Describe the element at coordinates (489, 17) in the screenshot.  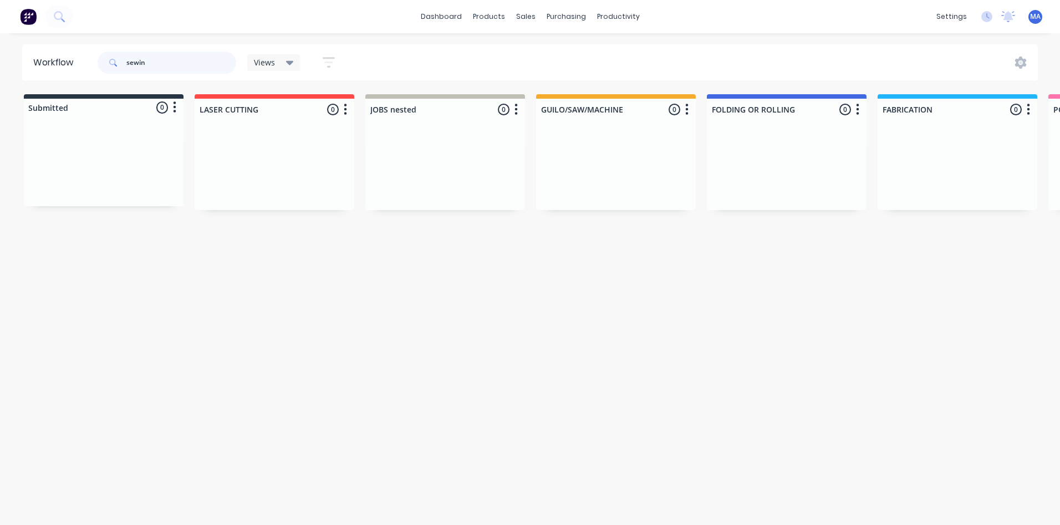
I see `div: products` at that location.